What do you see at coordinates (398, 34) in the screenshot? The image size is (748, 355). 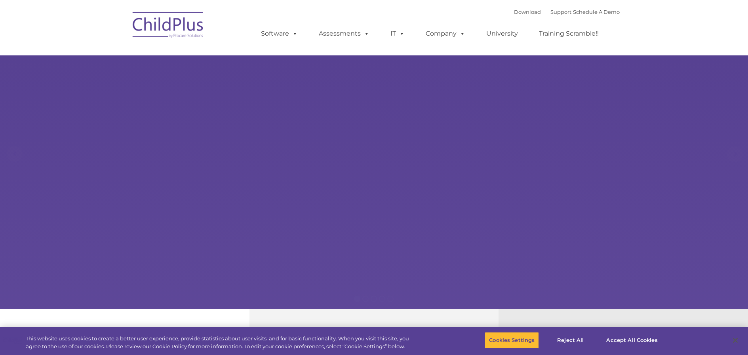 I see `a: IT` at bounding box center [398, 34].